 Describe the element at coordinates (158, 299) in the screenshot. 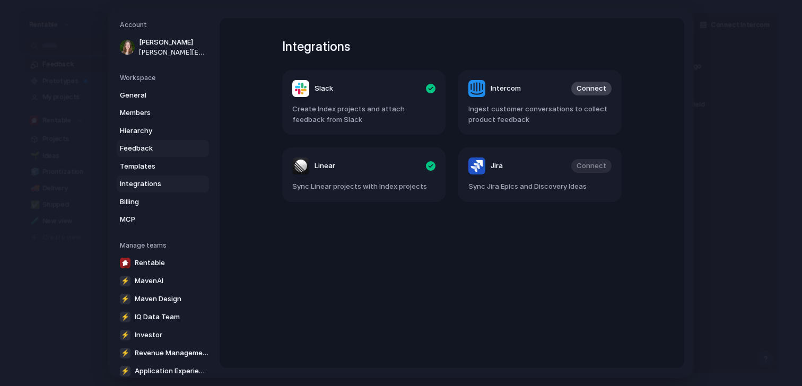

I see `span: Maven Design` at that location.